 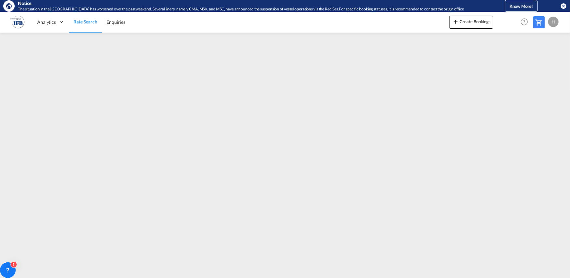 I want to click on span: Rate Search, so click(x=85, y=22).